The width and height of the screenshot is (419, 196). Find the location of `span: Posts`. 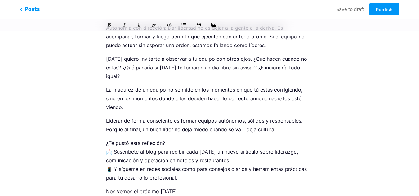

span: Posts is located at coordinates (30, 9).